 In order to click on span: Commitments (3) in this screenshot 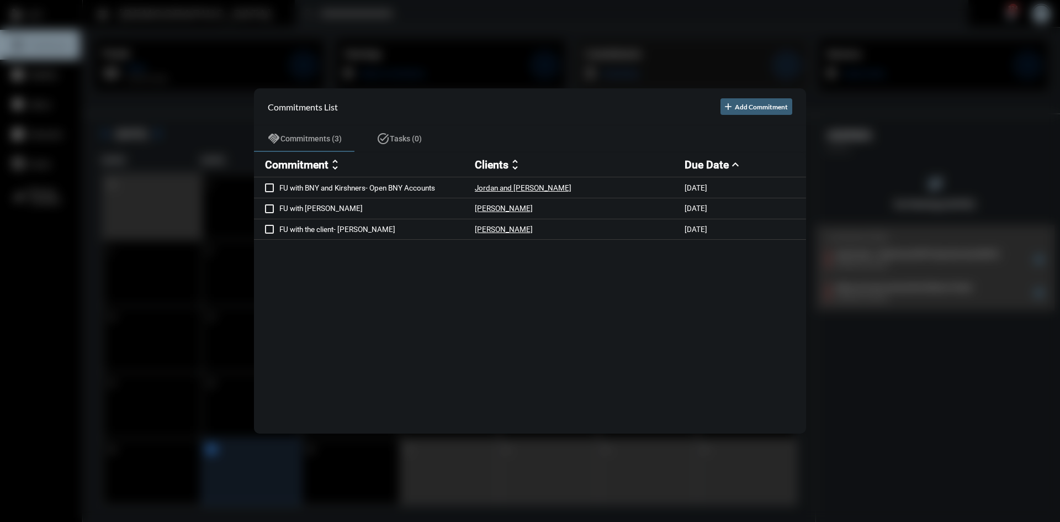, I will do `click(311, 139)`.